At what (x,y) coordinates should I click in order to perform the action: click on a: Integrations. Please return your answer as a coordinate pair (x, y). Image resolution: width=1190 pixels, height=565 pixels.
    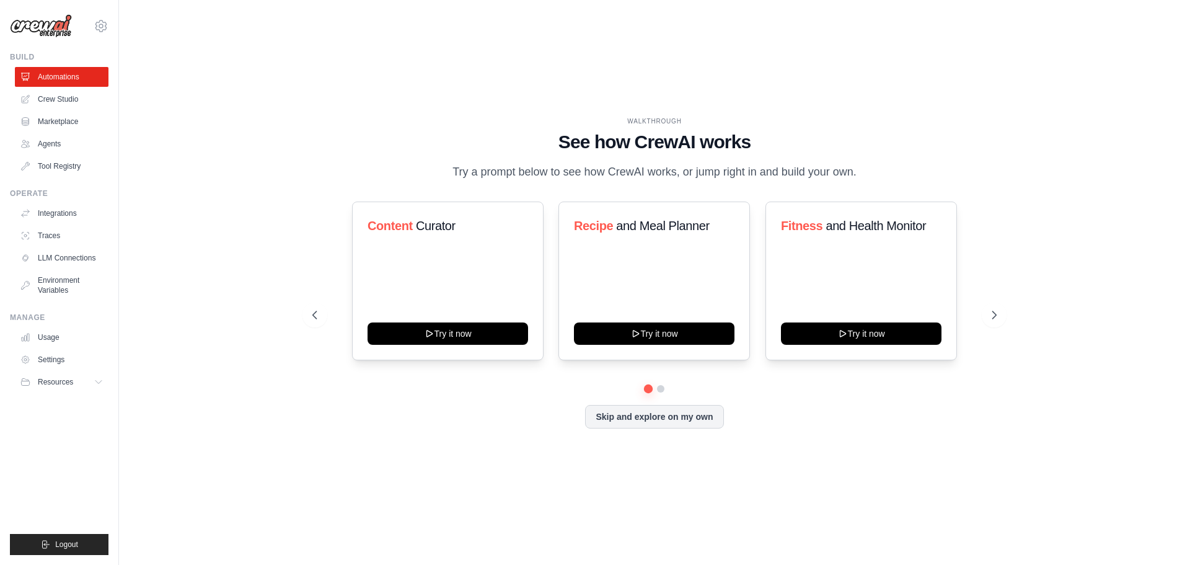
    Looking at the image, I should click on (61, 213).